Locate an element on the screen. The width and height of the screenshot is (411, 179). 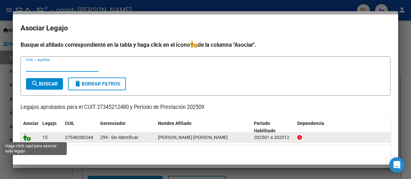
div: 202501 a 202512 is located at coordinates (273, 138).